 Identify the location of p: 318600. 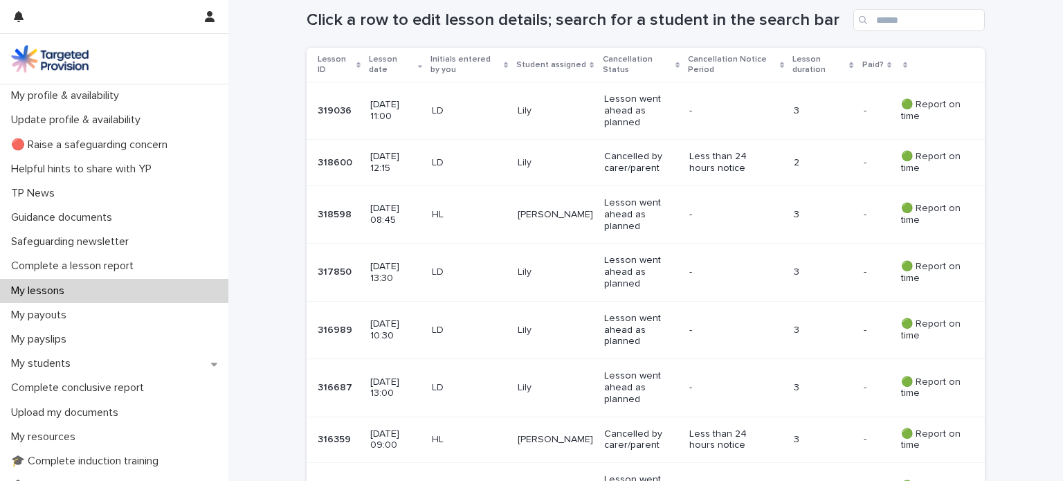
(336, 161).